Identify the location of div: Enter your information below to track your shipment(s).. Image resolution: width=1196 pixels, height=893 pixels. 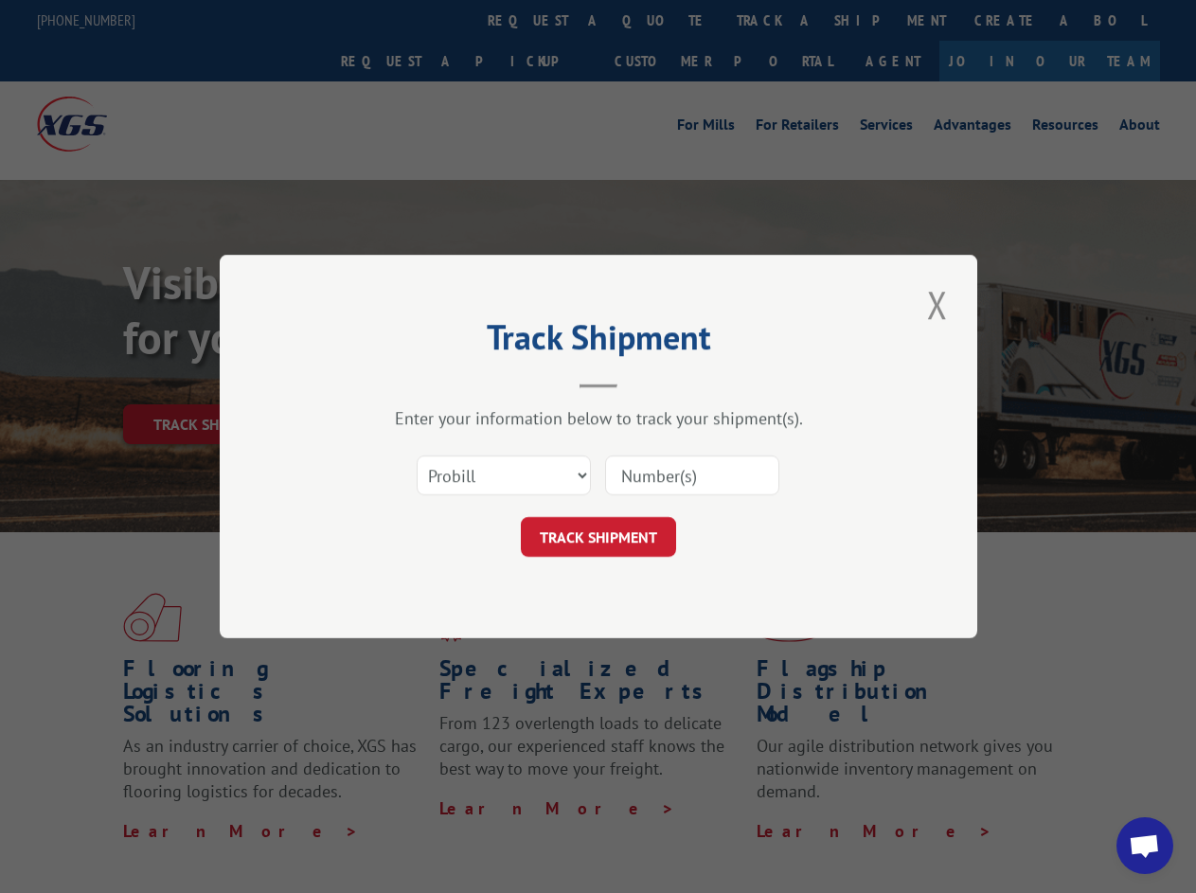
(599, 418).